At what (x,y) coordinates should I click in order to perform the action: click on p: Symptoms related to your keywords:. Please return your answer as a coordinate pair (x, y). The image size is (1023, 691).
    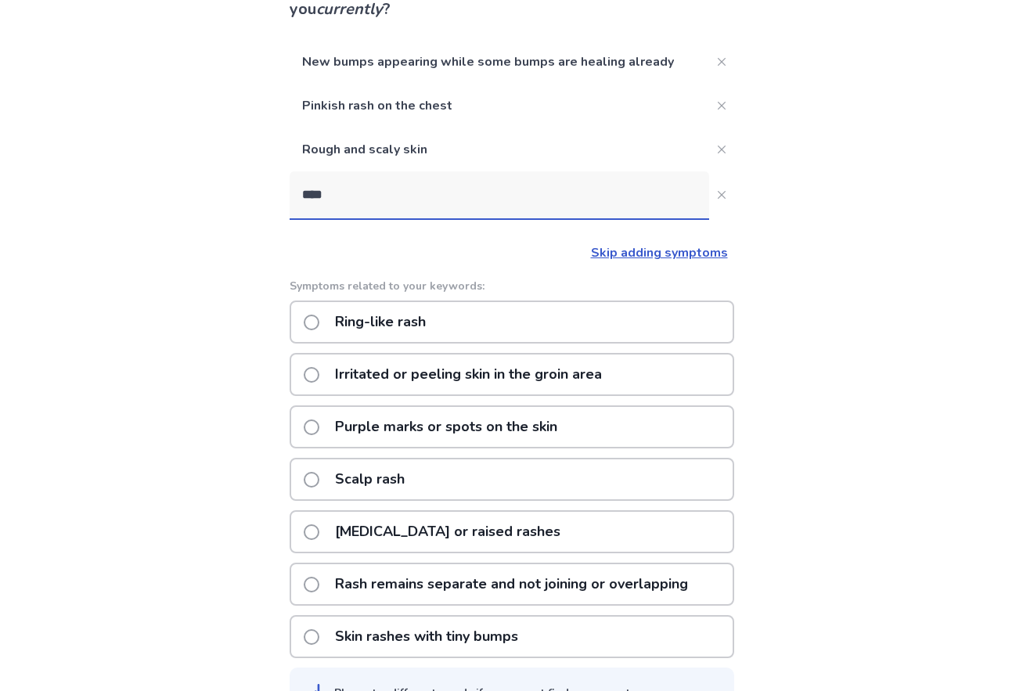
    Looking at the image, I should click on (512, 286).